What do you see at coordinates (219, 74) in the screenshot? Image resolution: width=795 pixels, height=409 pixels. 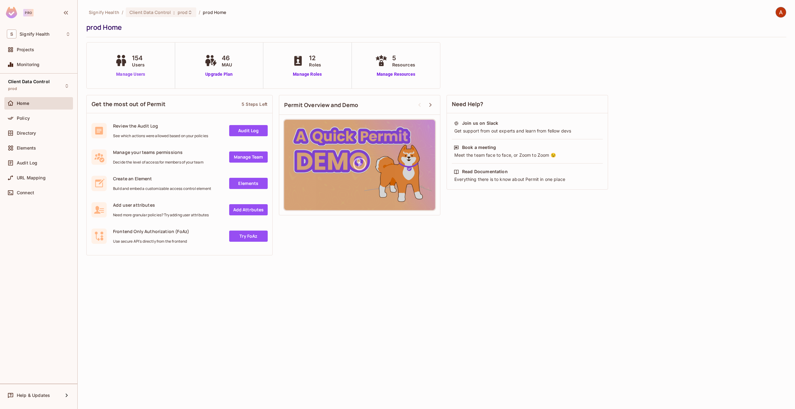 I see `a: Upgrade Plan` at bounding box center [219, 74].